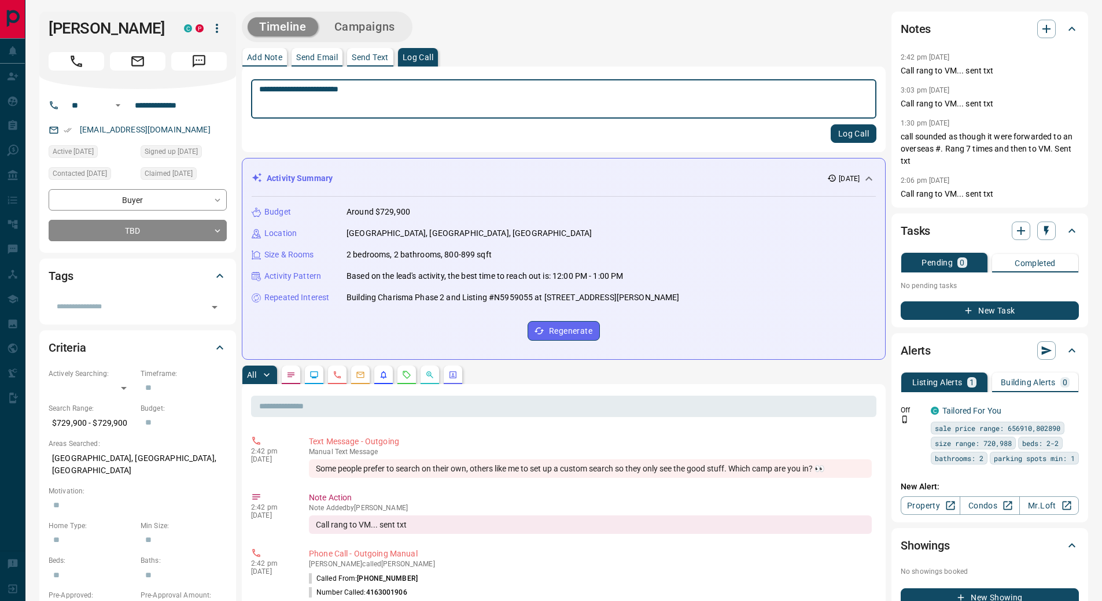  Describe the element at coordinates (215, 307) in the screenshot. I see `button: Open` at that location.